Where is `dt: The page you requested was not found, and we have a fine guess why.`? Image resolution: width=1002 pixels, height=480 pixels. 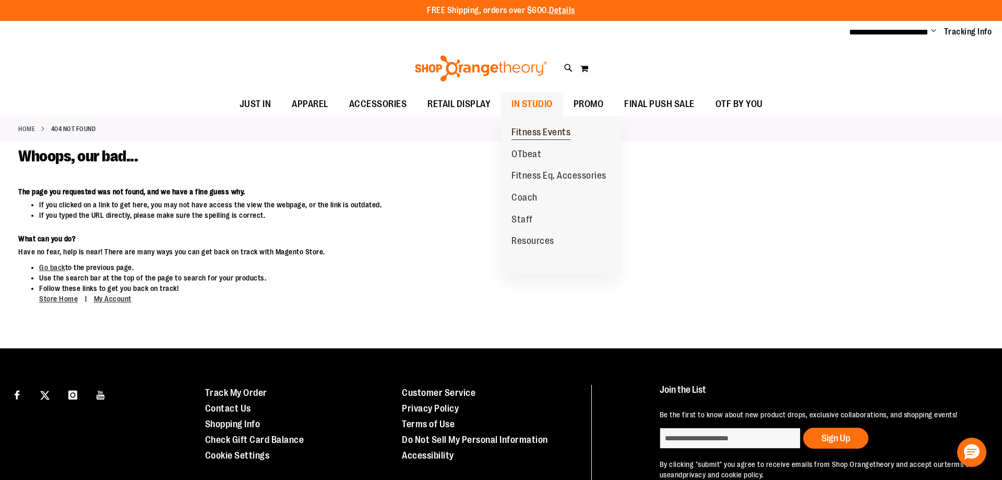 dt: The page you requested was not found, and we have a fine guess why. is located at coordinates (400, 192).